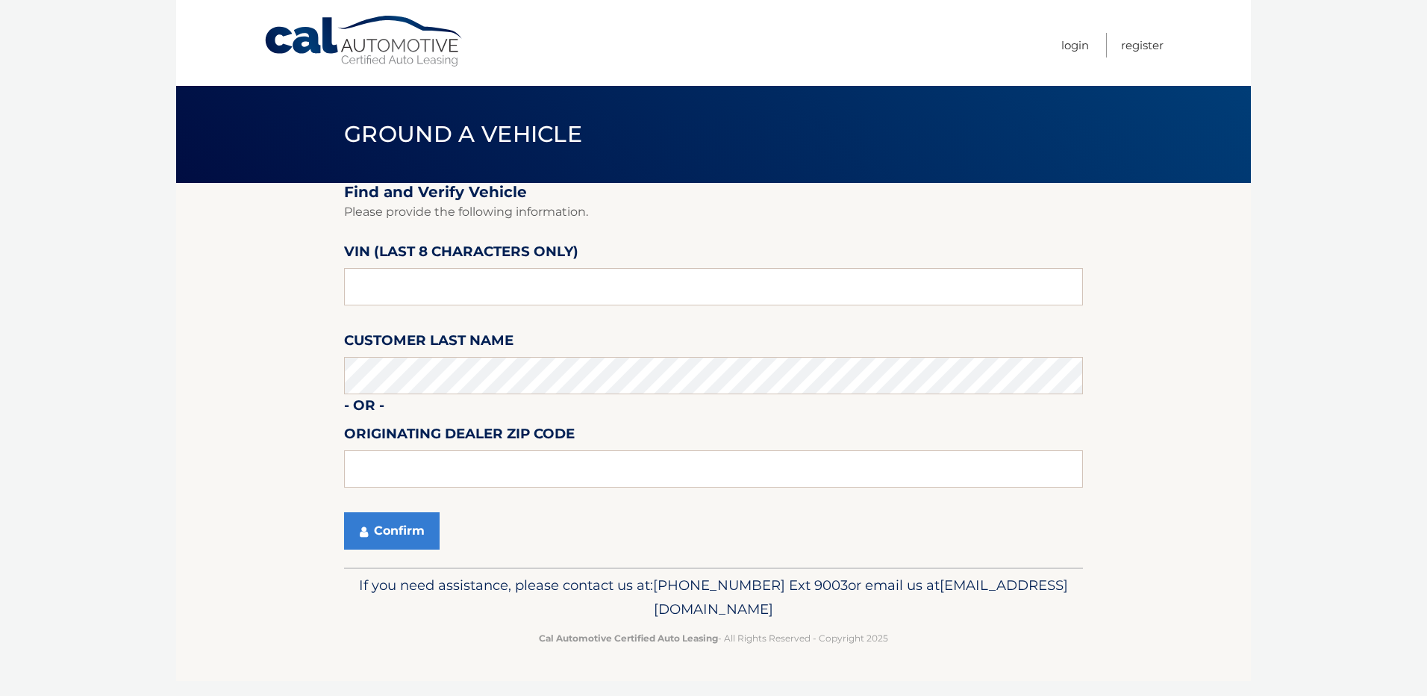 Image resolution: width=1427 pixels, height=696 pixels. Describe the element at coordinates (629, 638) in the screenshot. I see `strong: Cal Automotive Certified Auto Leasing` at that location.